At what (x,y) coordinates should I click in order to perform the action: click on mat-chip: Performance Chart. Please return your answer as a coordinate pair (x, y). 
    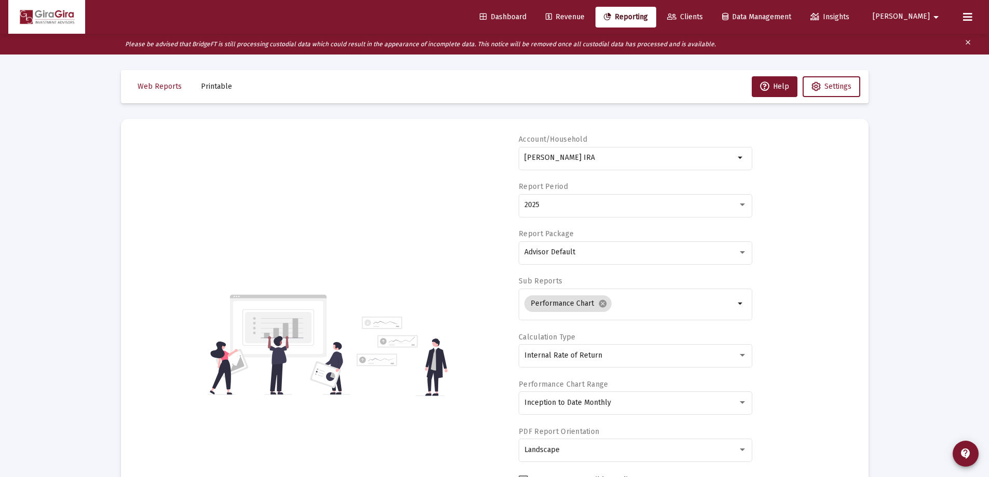
    Looking at the image, I should click on (568, 304).